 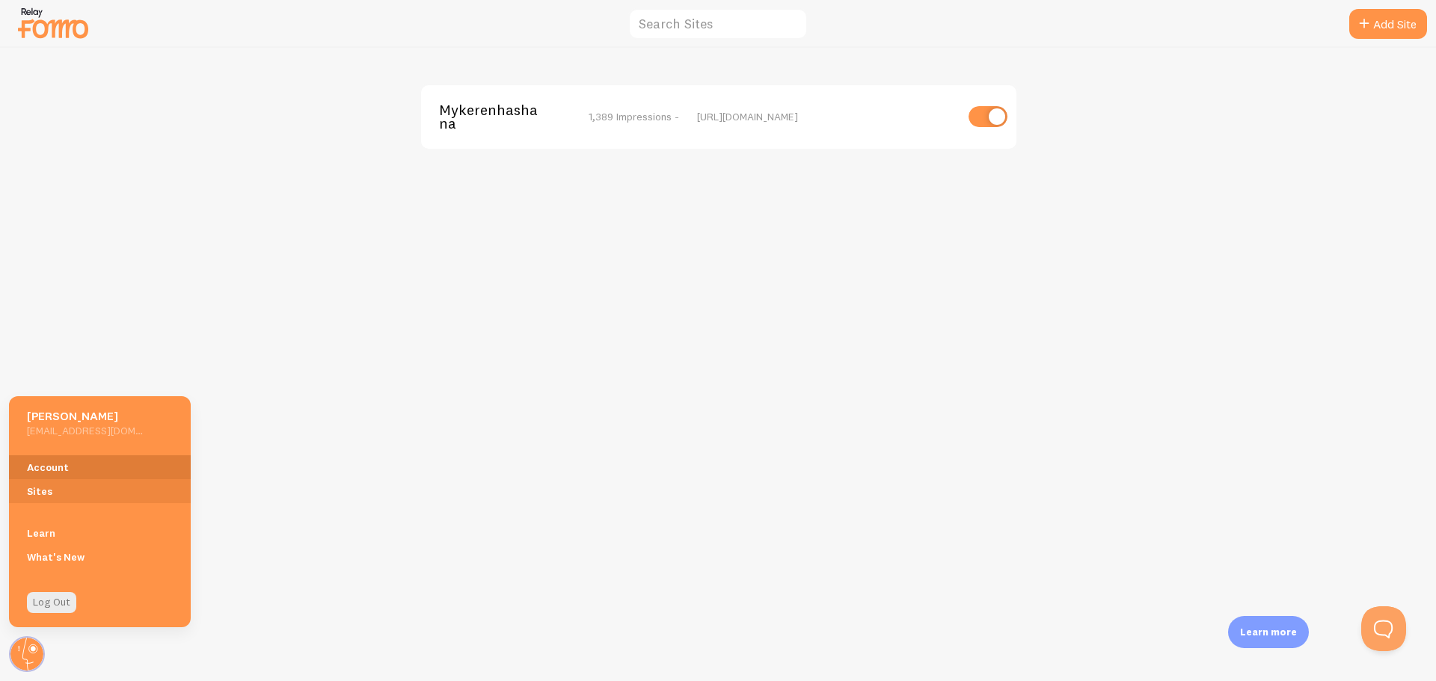 What do you see at coordinates (1268, 632) in the screenshot?
I see `div: Learn more` at bounding box center [1268, 632].